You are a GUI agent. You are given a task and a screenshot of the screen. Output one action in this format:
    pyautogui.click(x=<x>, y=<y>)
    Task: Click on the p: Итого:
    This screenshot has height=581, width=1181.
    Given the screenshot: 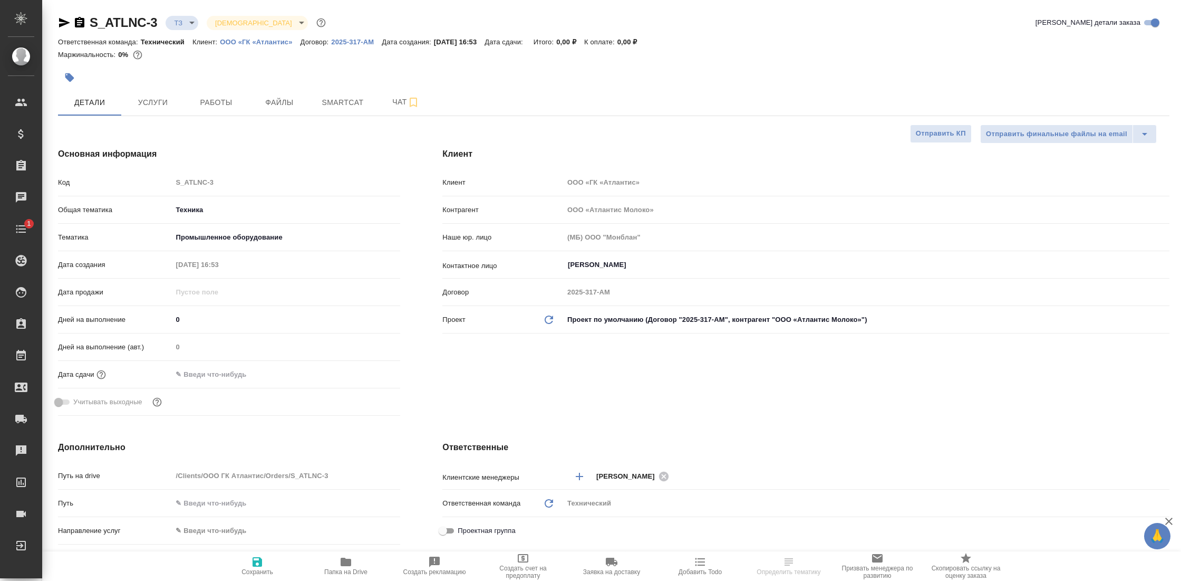 What is the action you would take?
    pyautogui.click(x=545, y=42)
    